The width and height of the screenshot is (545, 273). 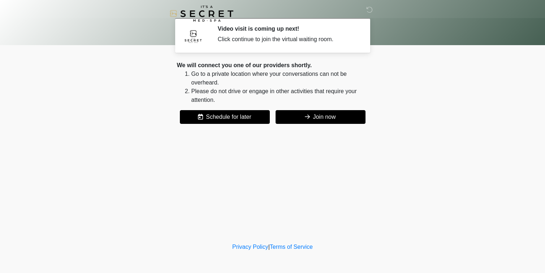 I want to click on button: Schedule for later, so click(x=225, y=117).